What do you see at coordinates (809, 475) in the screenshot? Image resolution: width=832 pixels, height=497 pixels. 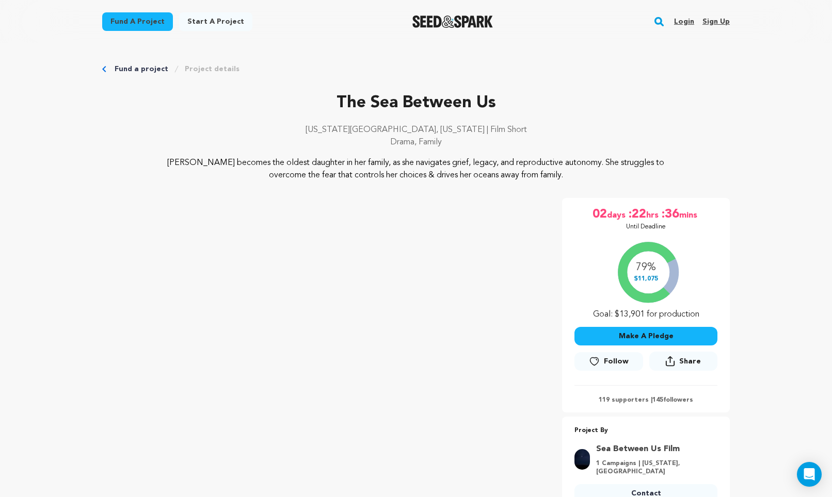 I see `div: Open Intercom Messenger` at bounding box center [809, 475].